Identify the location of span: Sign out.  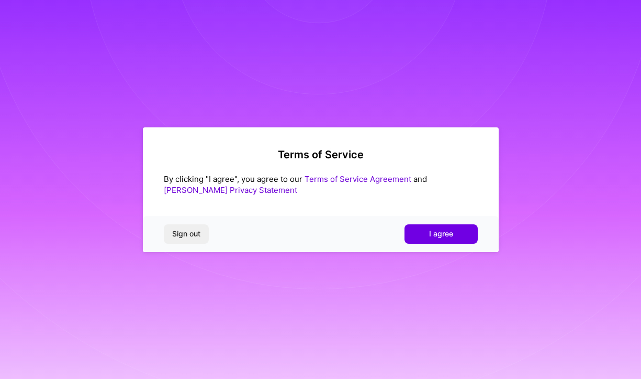
(186, 234).